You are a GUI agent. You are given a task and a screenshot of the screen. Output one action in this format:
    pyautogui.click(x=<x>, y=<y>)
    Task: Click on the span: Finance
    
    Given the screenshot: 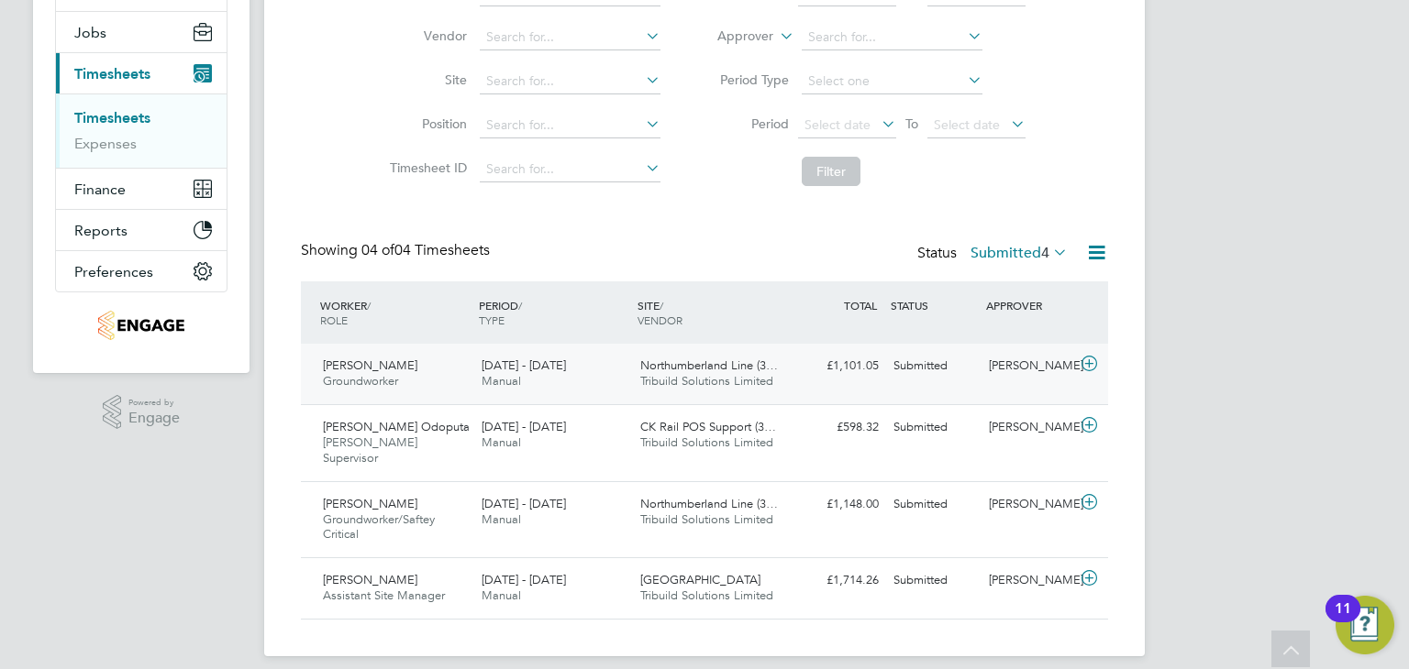 What is the action you would take?
    pyautogui.click(x=100, y=189)
    